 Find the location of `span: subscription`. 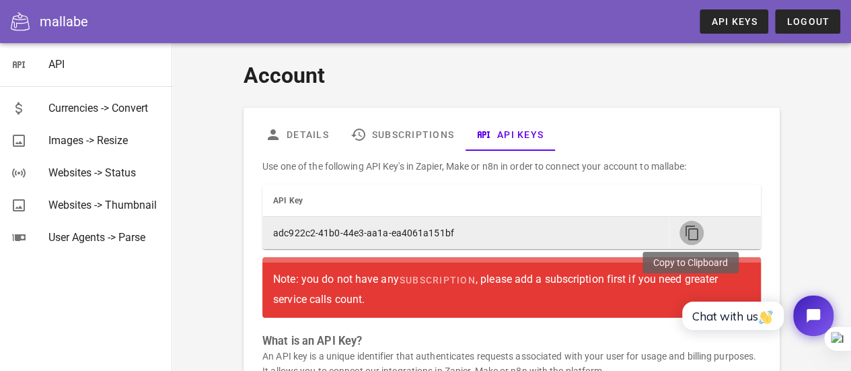

span: subscription is located at coordinates (437, 280).